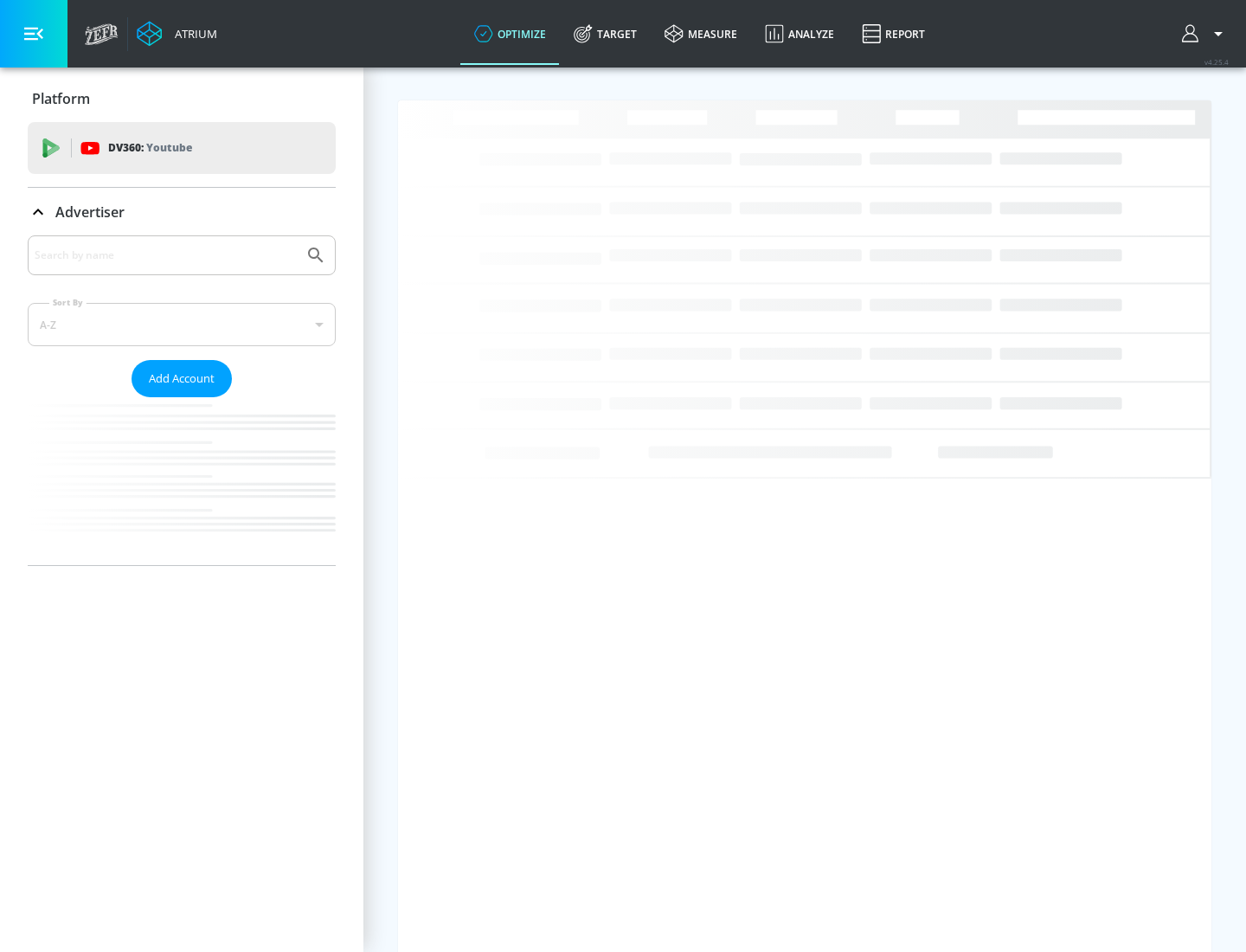 The height and width of the screenshot is (952, 1246). What do you see at coordinates (182, 148) in the screenshot?
I see `div: DV360: Youtube` at bounding box center [182, 148].